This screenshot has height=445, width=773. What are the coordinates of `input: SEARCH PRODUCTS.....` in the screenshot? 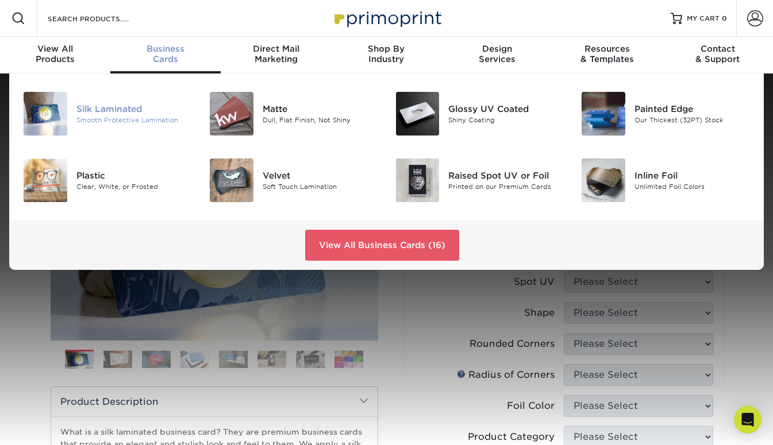 It's located at (102, 18).